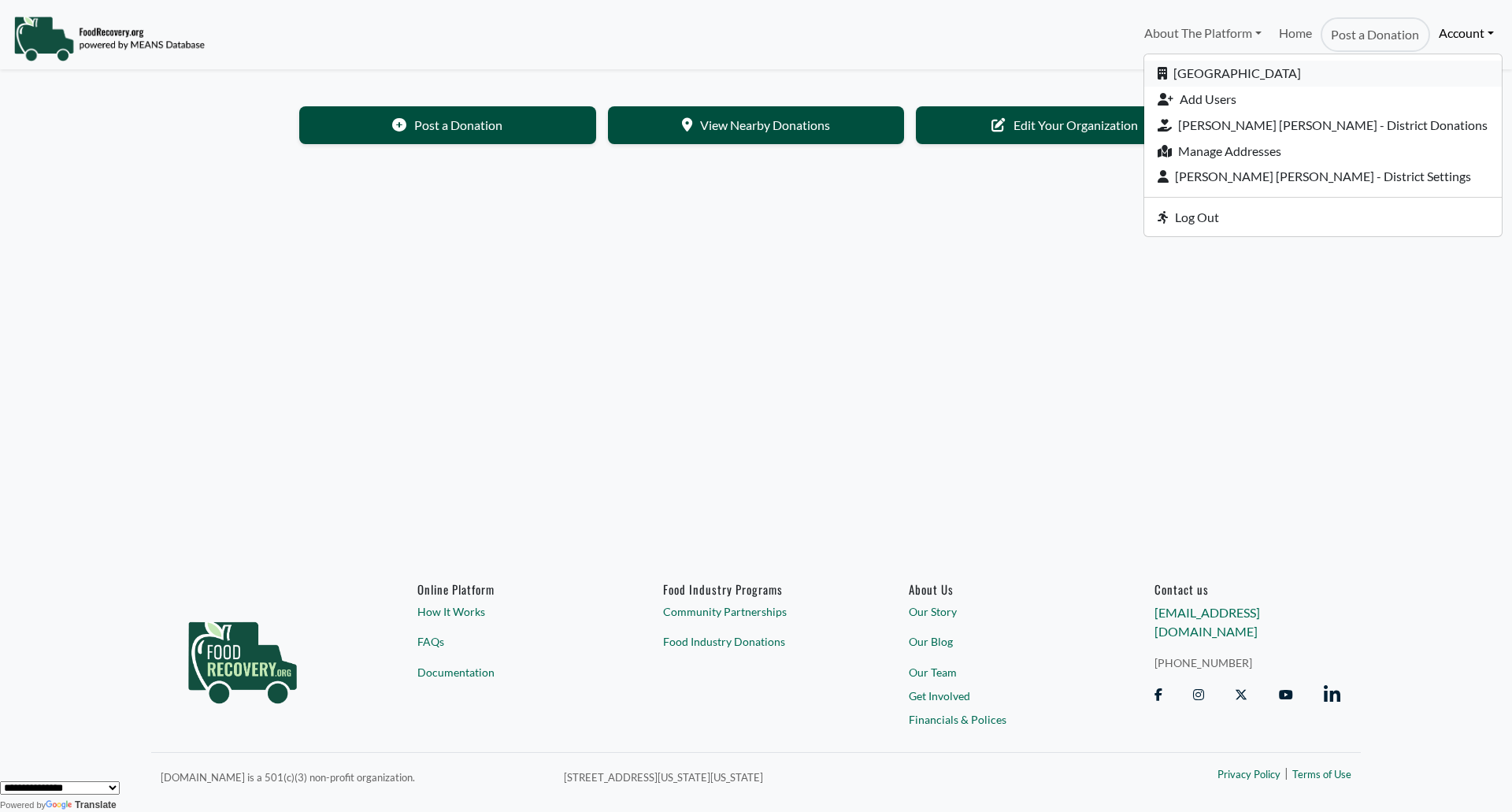 This screenshot has width=1512, height=812. I want to click on img: food_recovery_green_logo-76242d7a27de7ed26b67be613a865d9c9037ba317089b267e0515145e5e51427.png, so click(242, 657).